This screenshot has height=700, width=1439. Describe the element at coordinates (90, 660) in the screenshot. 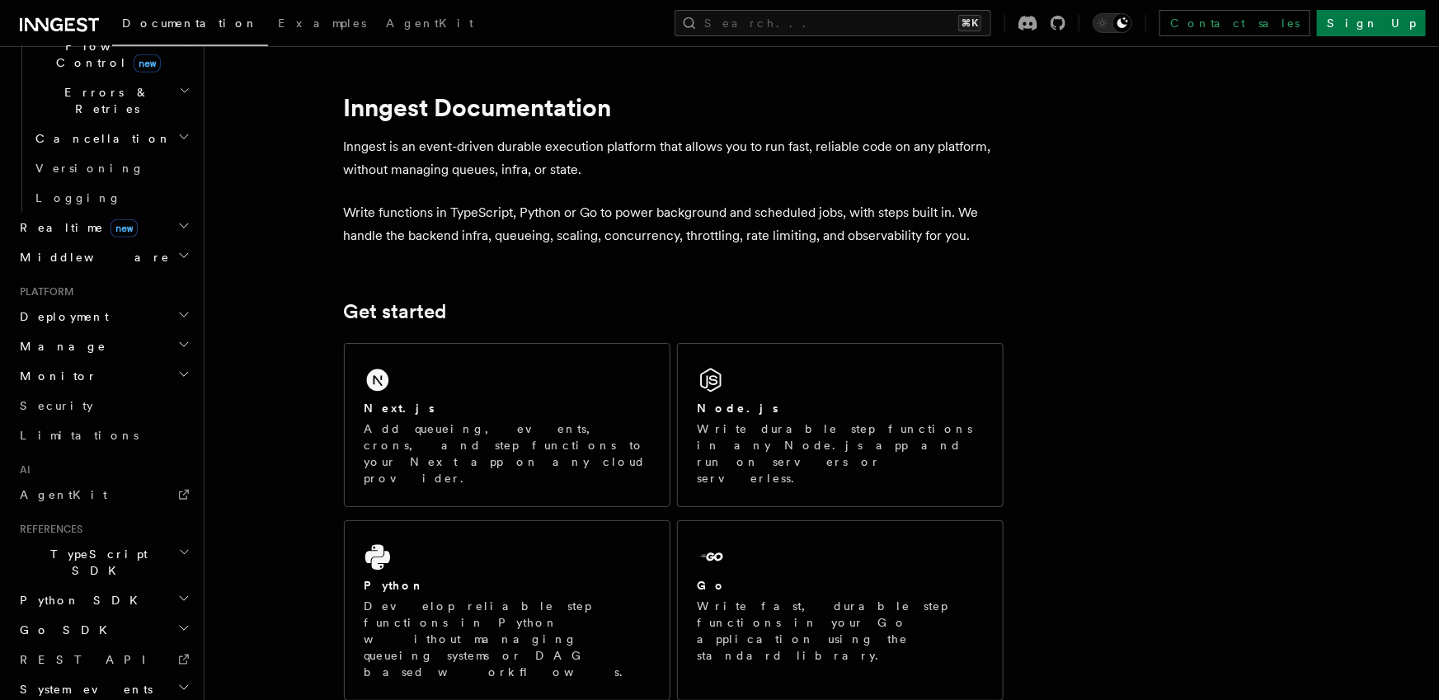

I see `span: REST API` at that location.